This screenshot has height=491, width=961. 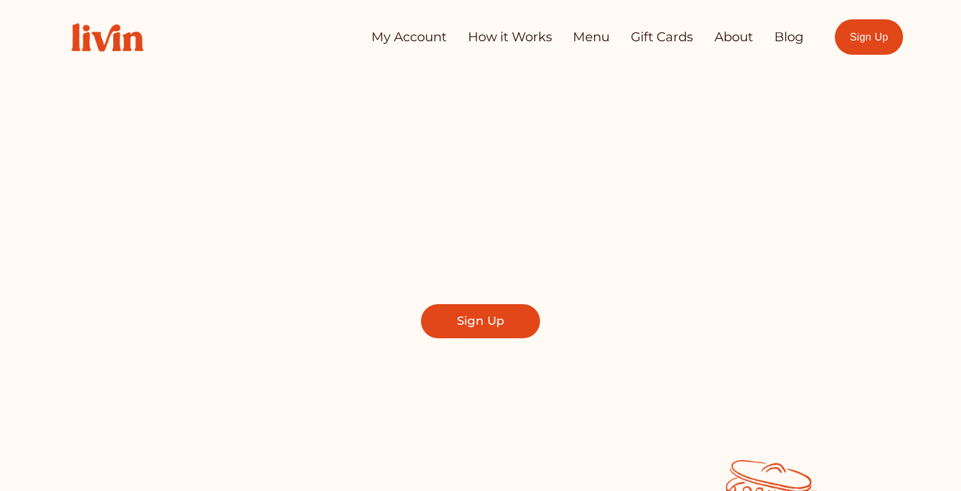 What do you see at coordinates (409, 37) in the screenshot?
I see `a: My Account` at bounding box center [409, 37].